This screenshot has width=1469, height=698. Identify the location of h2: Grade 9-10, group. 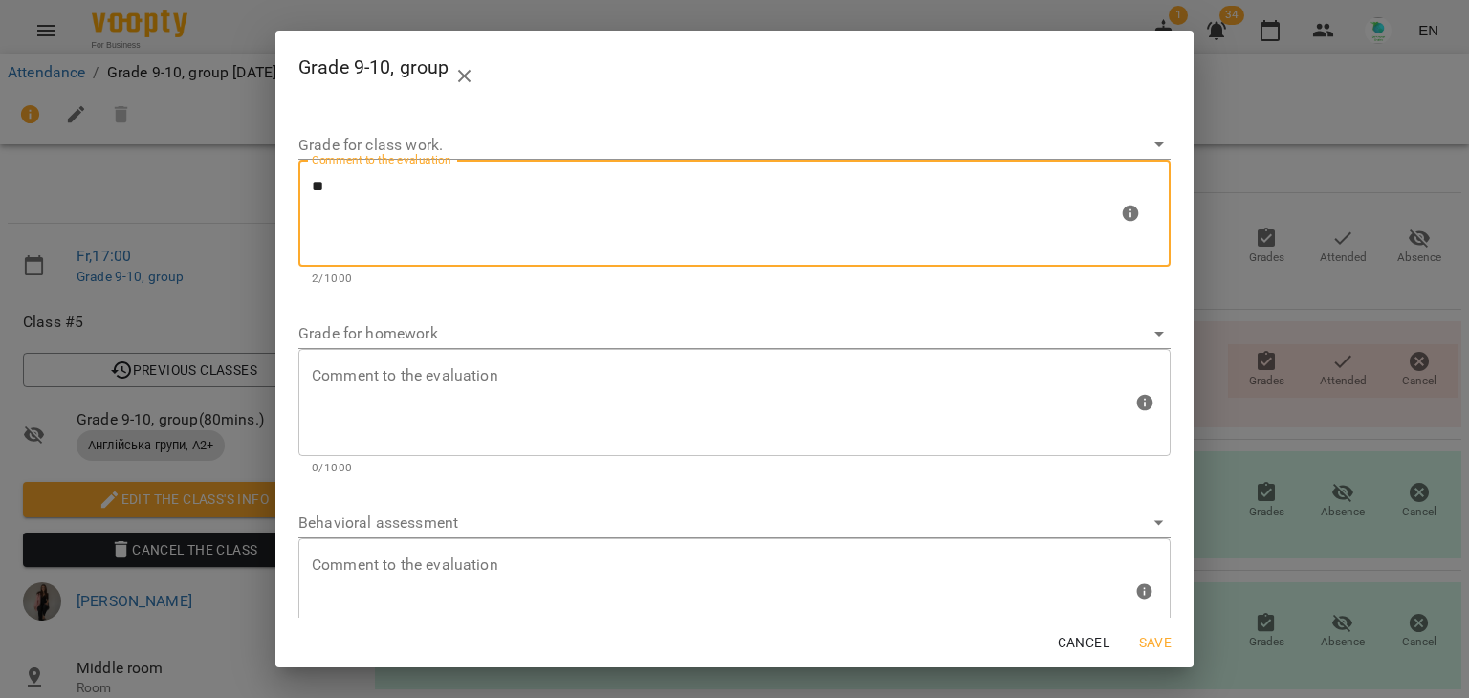
(735, 69).